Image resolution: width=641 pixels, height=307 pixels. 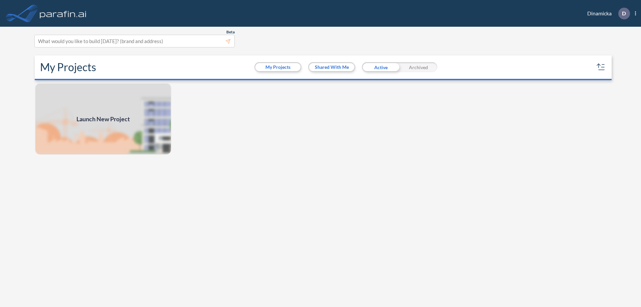 I want to click on div: Archived, so click(x=419, y=67).